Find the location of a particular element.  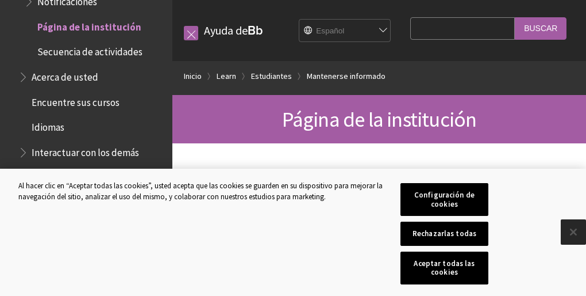

span: Idiomas is located at coordinates (48, 125).